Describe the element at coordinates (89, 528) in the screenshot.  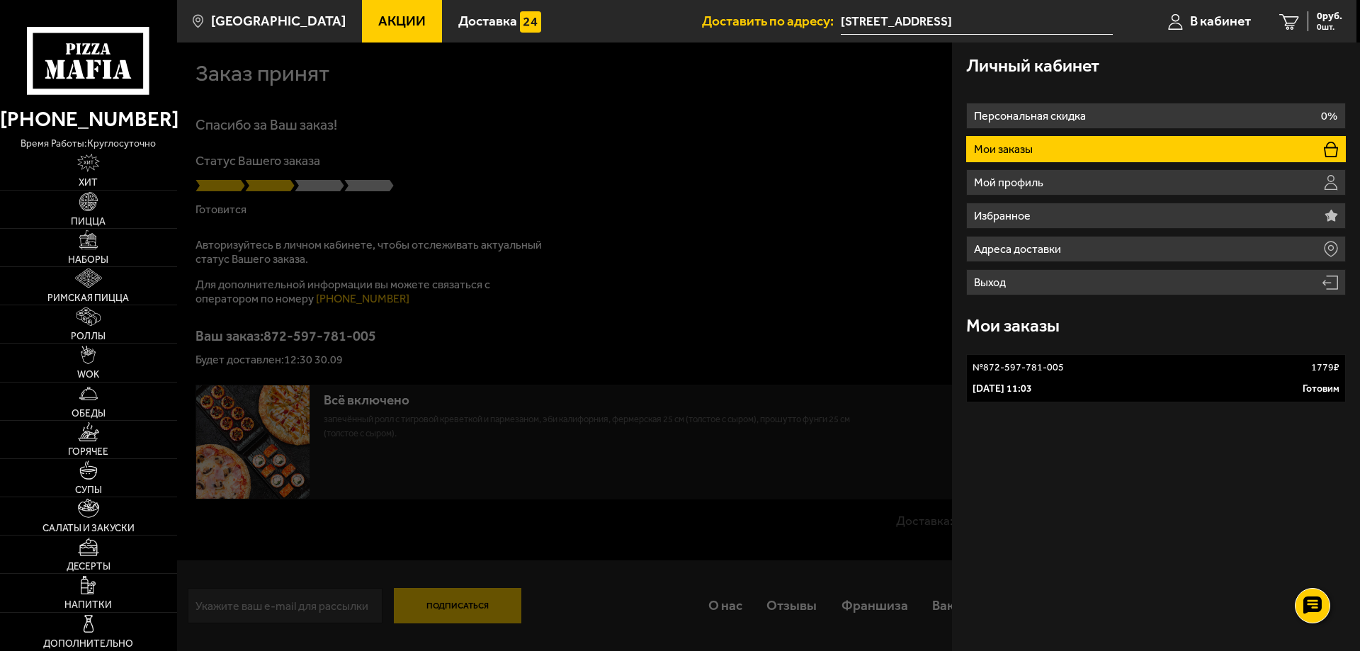
I see `span: Салаты и закуски` at that location.